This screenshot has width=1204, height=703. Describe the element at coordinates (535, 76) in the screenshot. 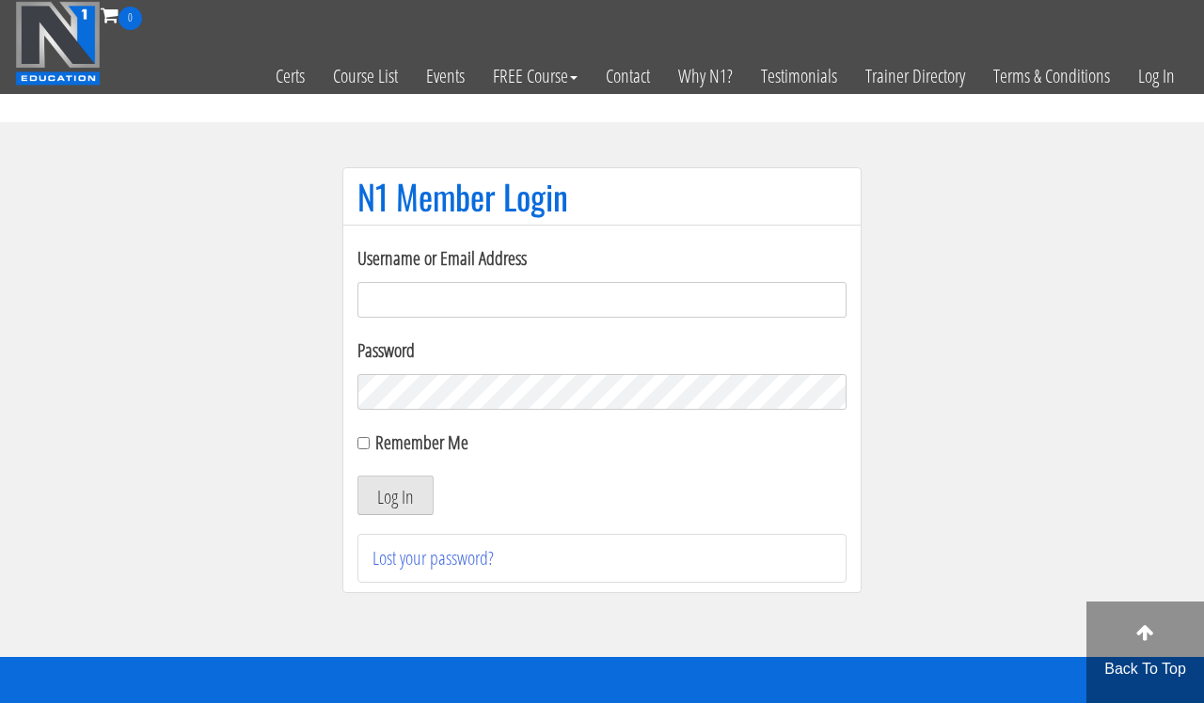

I see `a: FREE Course` at that location.